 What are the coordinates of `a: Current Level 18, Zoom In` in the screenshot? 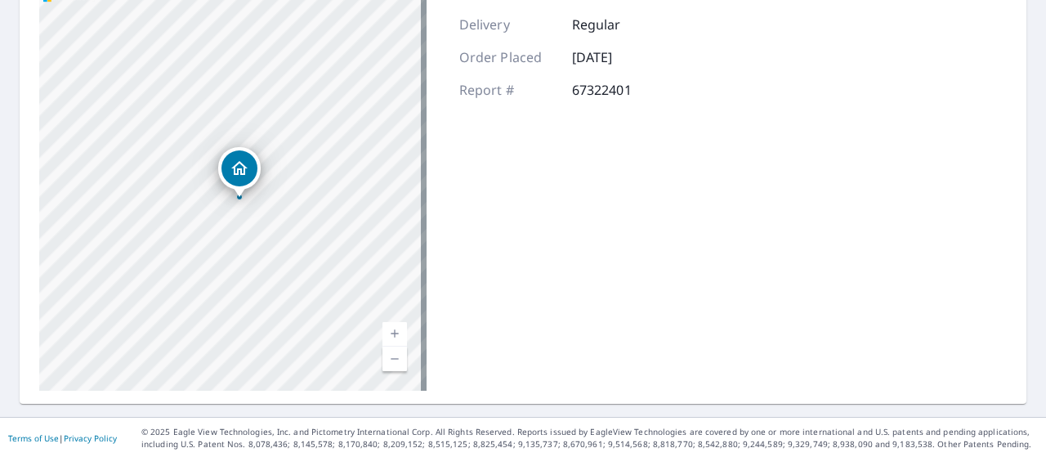 It's located at (395, 334).